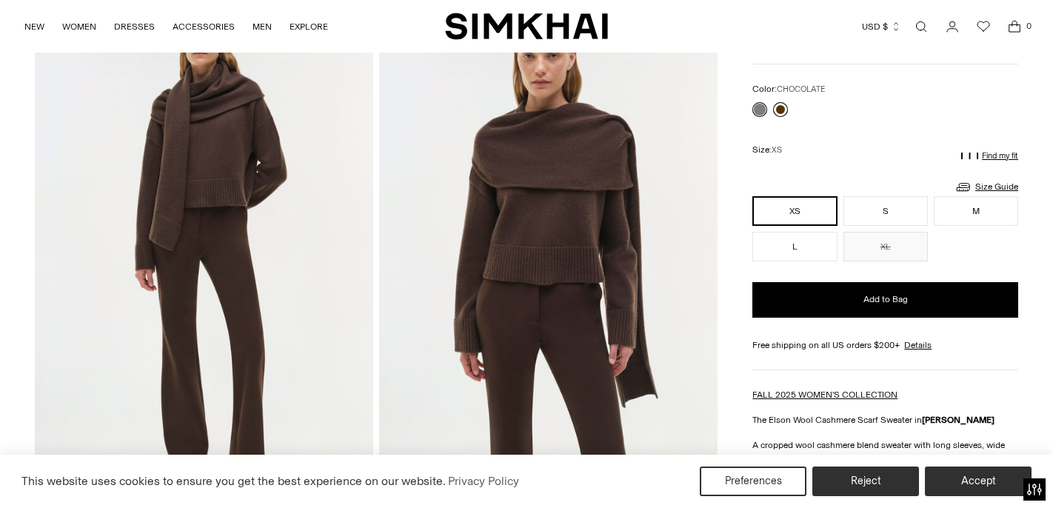  What do you see at coordinates (885, 420) in the screenshot?
I see `p: The Elson Wool Cashmere Scarf Sweater in` at bounding box center [885, 420].